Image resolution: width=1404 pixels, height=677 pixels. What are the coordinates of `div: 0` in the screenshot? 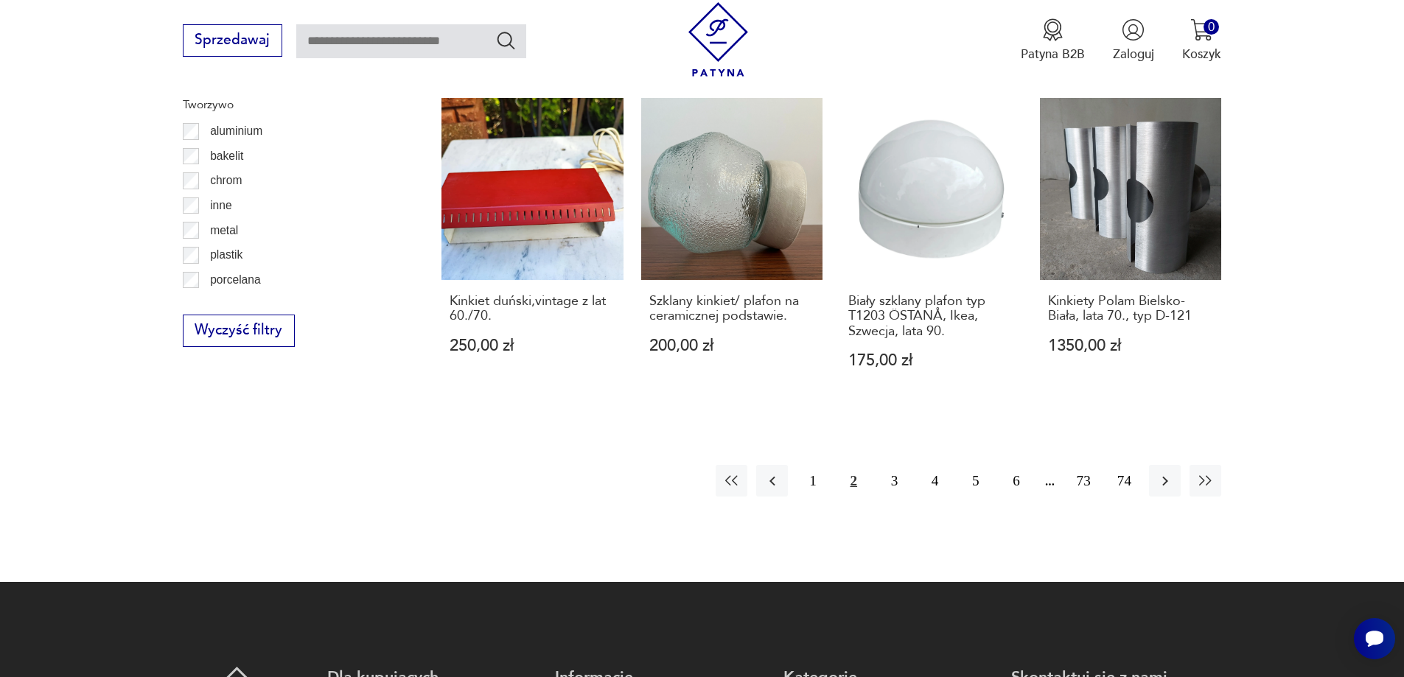 It's located at (1211, 27).